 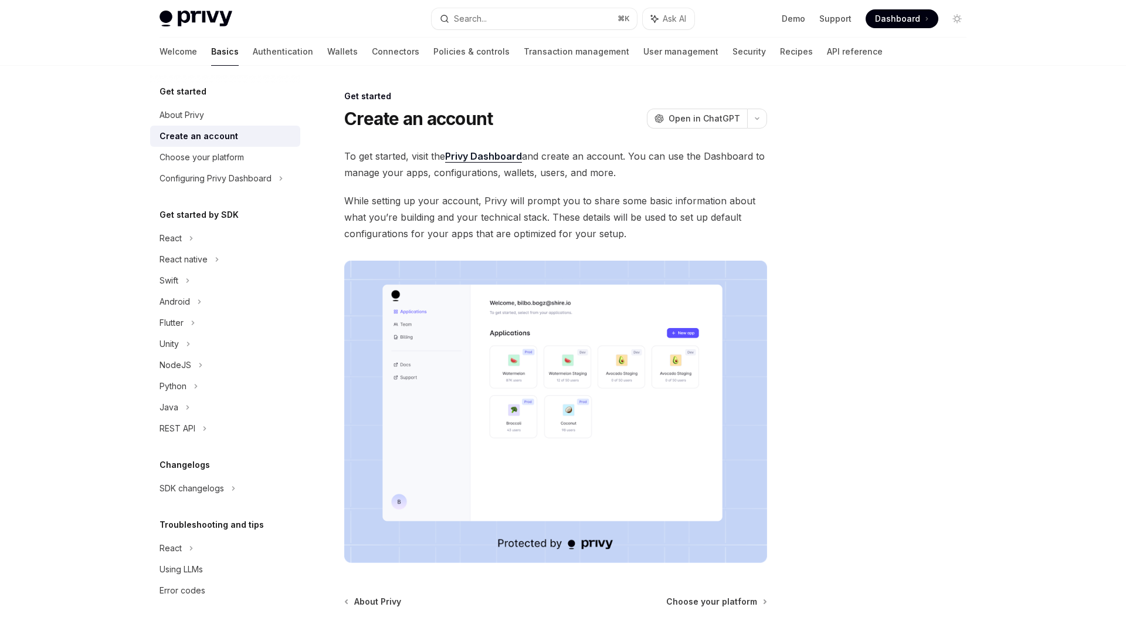 What do you see at coordinates (534, 19) in the screenshot?
I see `button: Search...⌘K` at bounding box center [534, 19].